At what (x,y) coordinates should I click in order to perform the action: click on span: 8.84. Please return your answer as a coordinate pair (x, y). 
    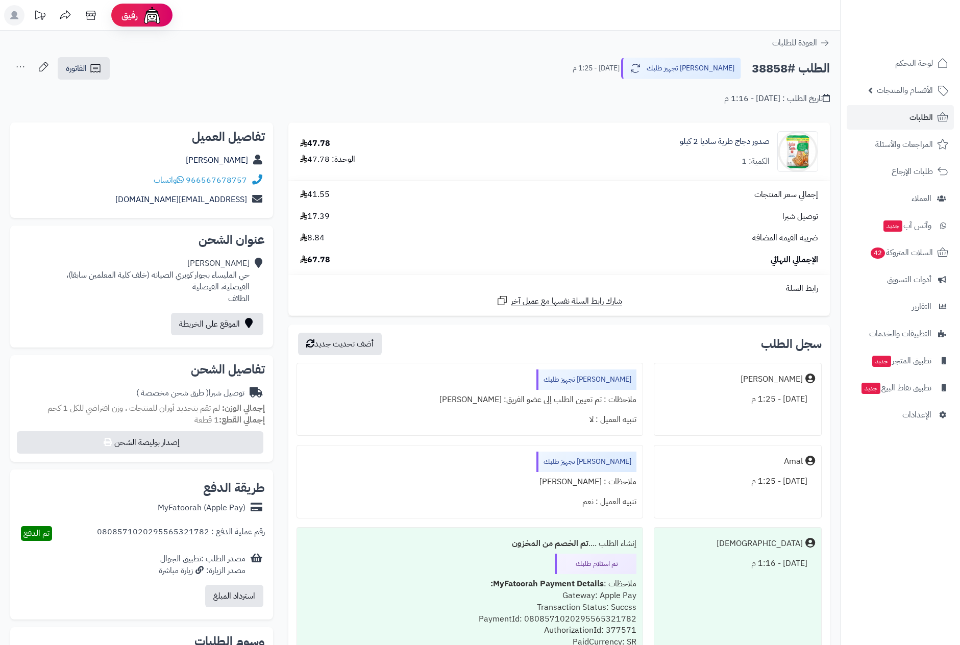
    Looking at the image, I should click on (312, 238).